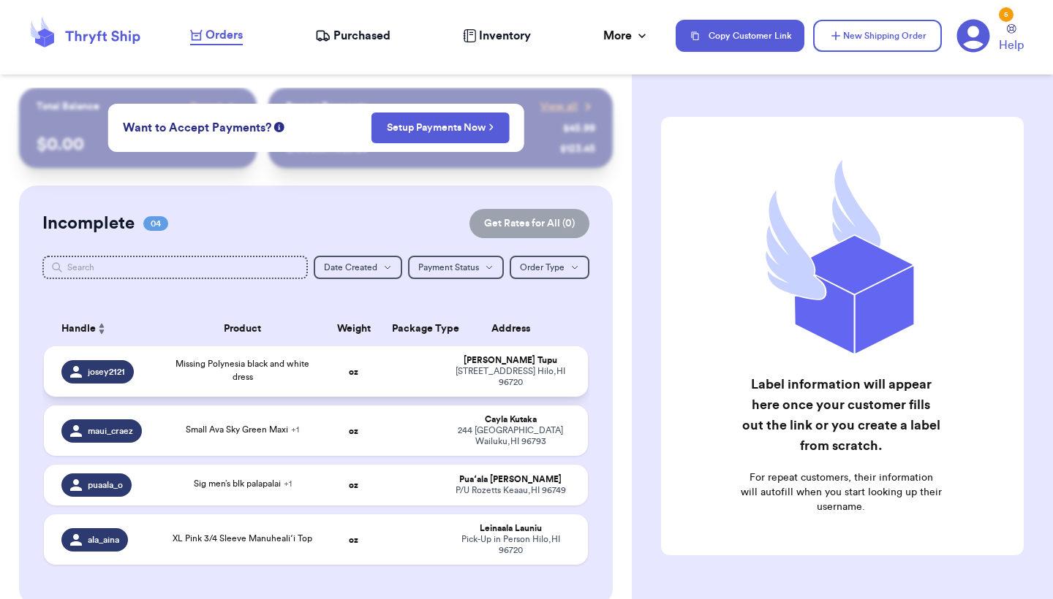 The width and height of the screenshot is (1053, 599). What do you see at coordinates (567, 107) in the screenshot?
I see `a: View all` at bounding box center [567, 107].